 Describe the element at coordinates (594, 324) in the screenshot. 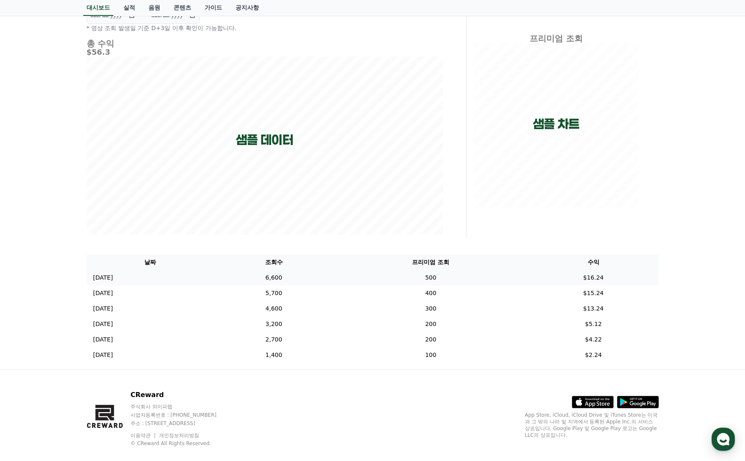

I see `td: $5.12` at that location.